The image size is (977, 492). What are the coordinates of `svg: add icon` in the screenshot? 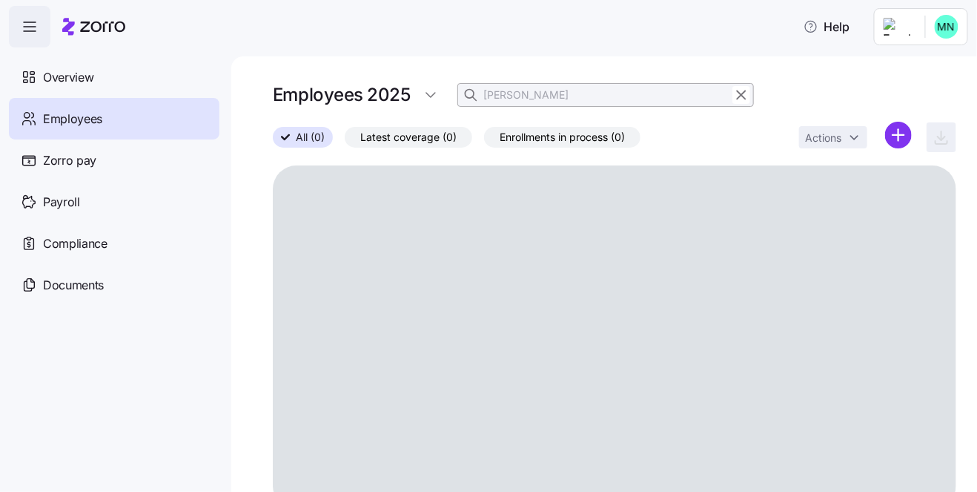 It's located at (899, 135).